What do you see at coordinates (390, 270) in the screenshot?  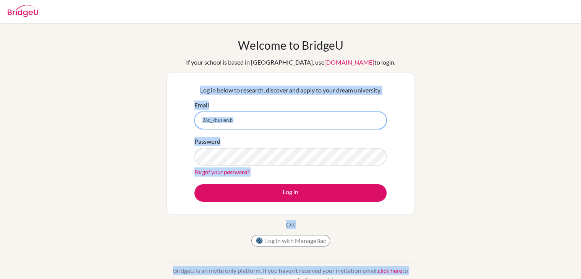 I see `a: click here` at bounding box center [390, 270].